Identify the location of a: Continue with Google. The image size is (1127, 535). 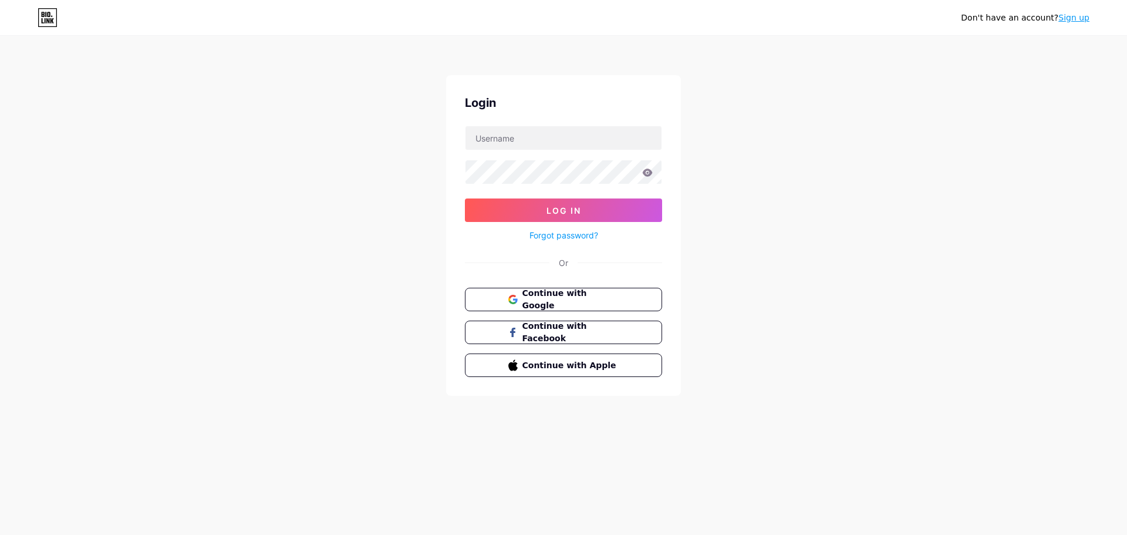
(563, 299).